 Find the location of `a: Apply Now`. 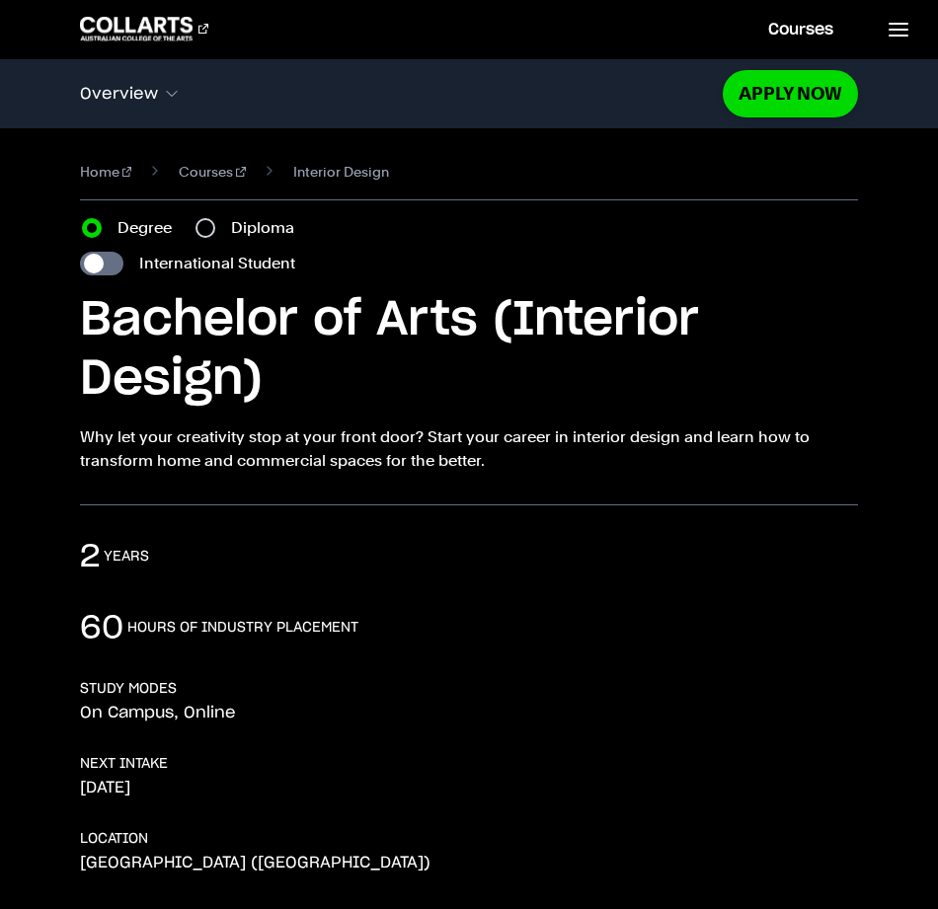

a: Apply Now is located at coordinates (790, 93).